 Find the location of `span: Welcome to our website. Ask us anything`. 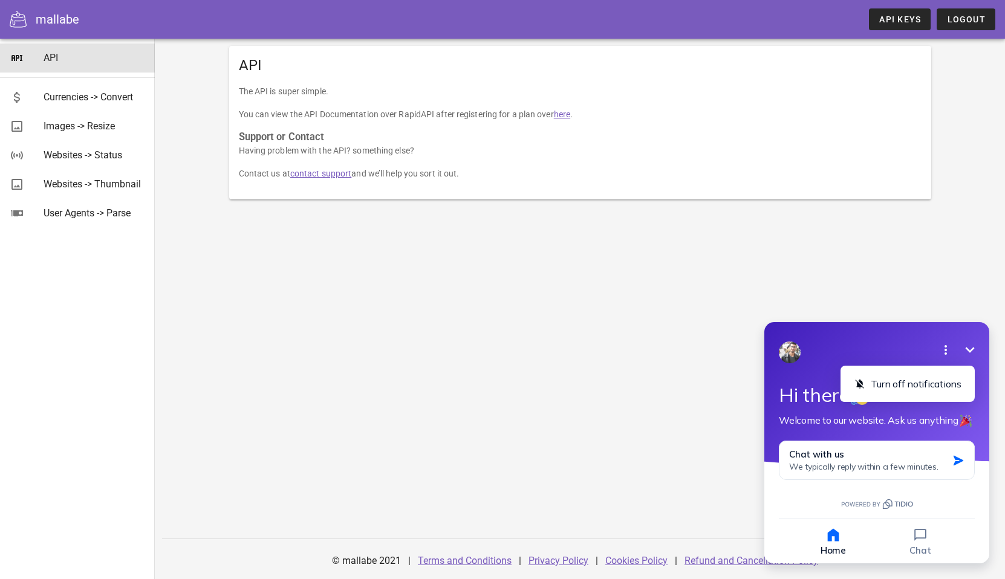

span: Welcome to our website. Ask us anything is located at coordinates (128, 113).